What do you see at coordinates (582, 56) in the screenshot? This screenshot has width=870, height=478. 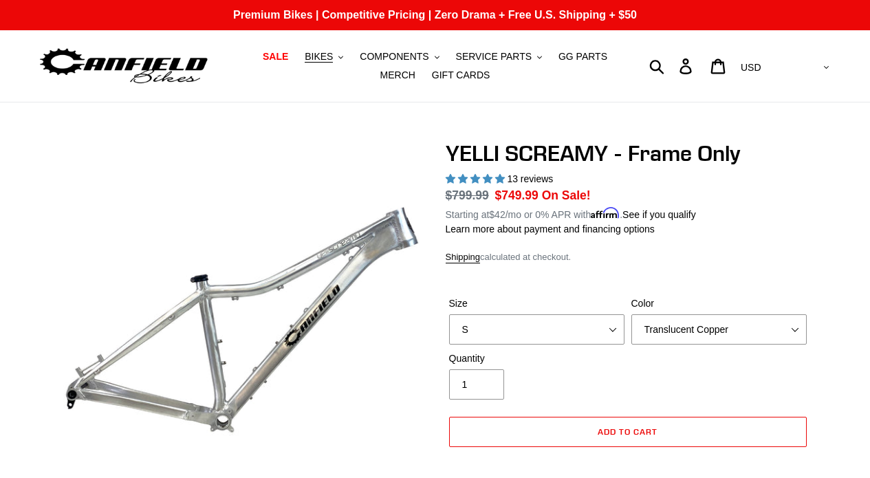 I see `a: GG PARTS` at bounding box center [582, 56].